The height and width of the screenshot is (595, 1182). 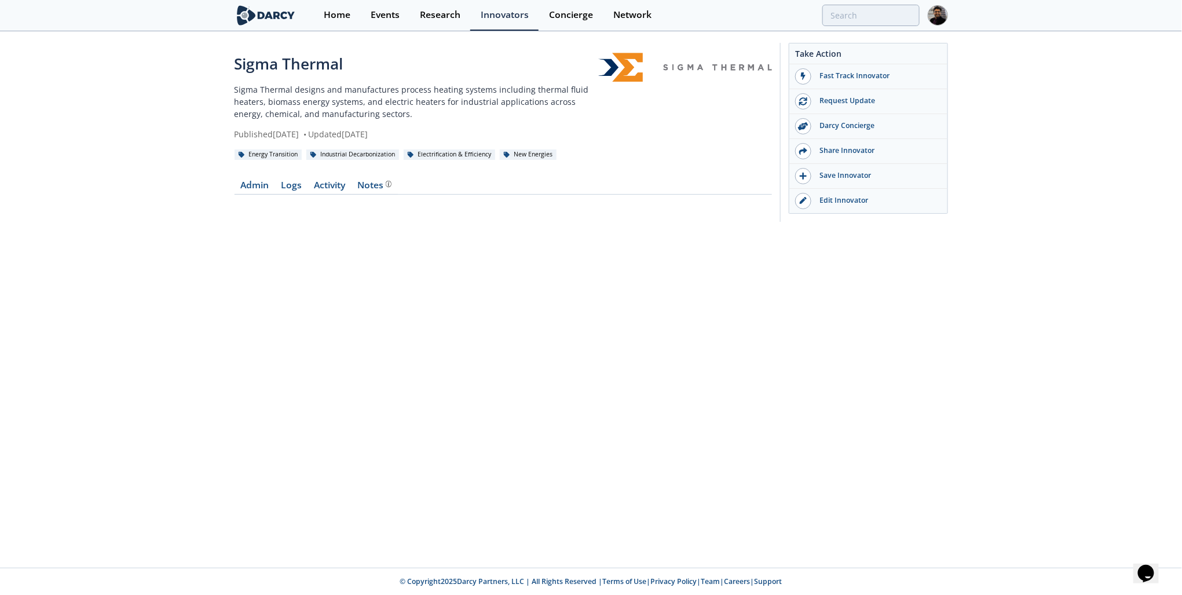 I want to click on div: Concierge, so click(x=571, y=15).